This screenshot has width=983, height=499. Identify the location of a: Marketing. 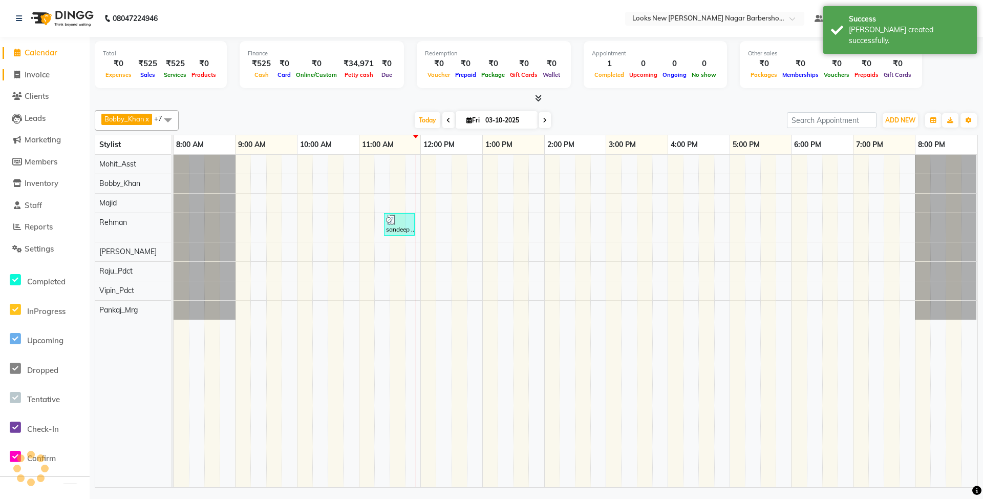
(45, 140).